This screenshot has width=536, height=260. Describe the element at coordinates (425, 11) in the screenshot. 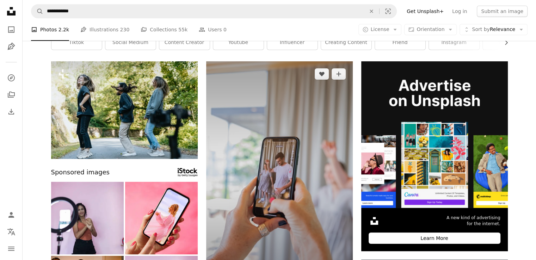

I see `a: Get Unsplash+` at that location.